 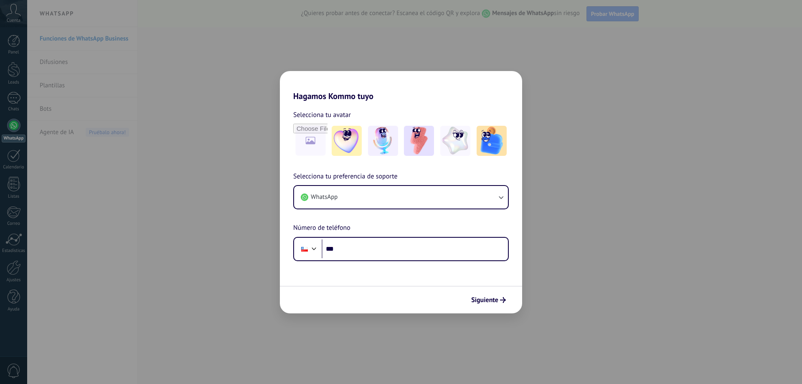 I want to click on span: Selecciona tu avatar, so click(x=322, y=115).